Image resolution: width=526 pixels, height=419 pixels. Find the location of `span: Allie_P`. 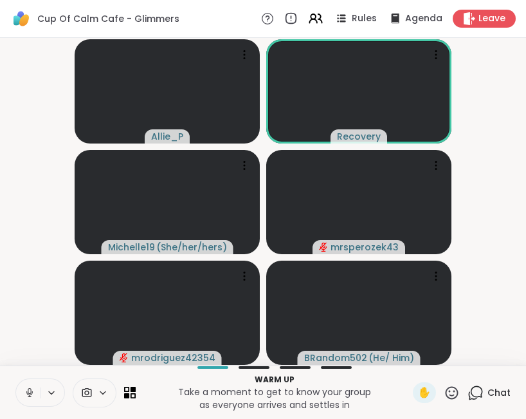

span: Allie_P is located at coordinates (167, 136).